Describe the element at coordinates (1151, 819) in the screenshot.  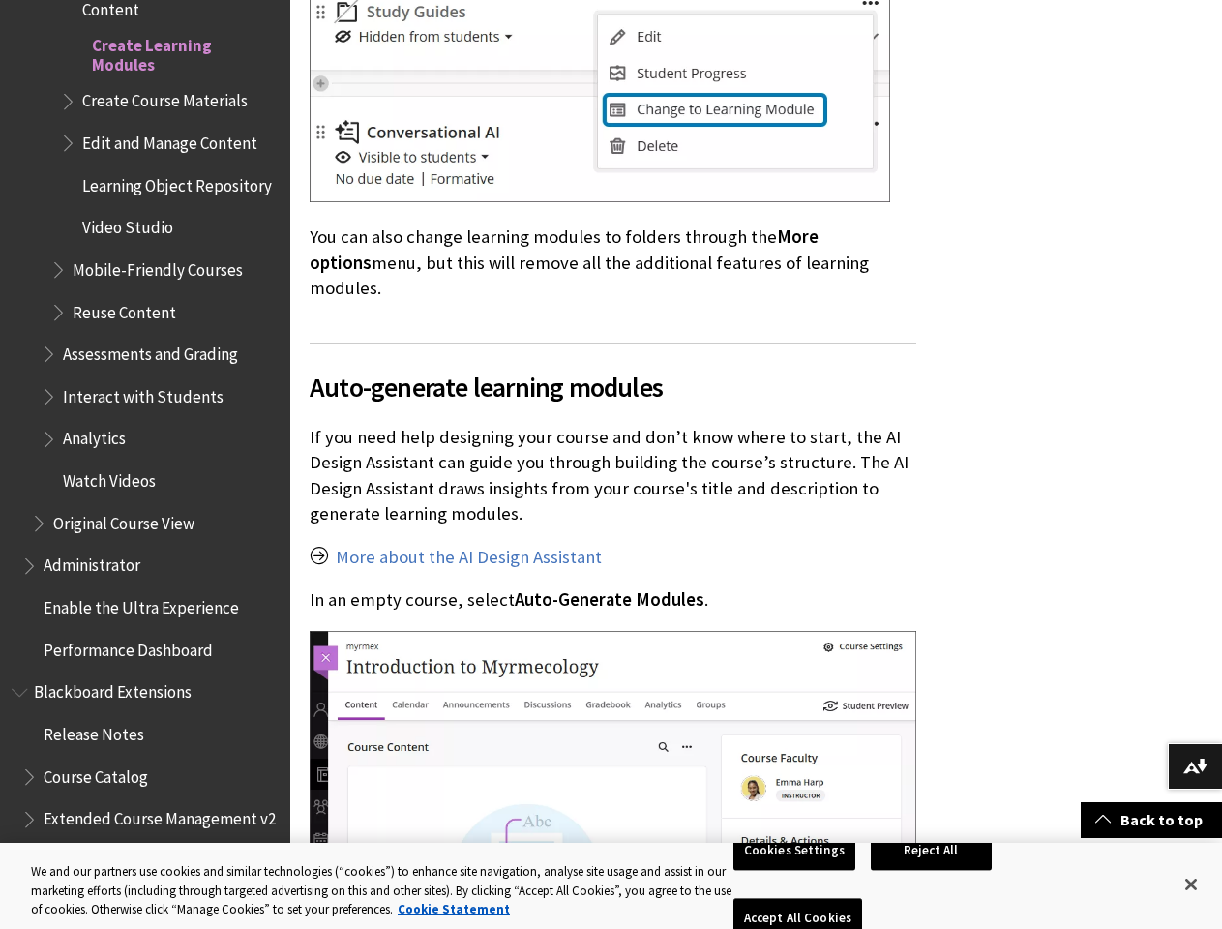
I see `a: Back to top` at that location.